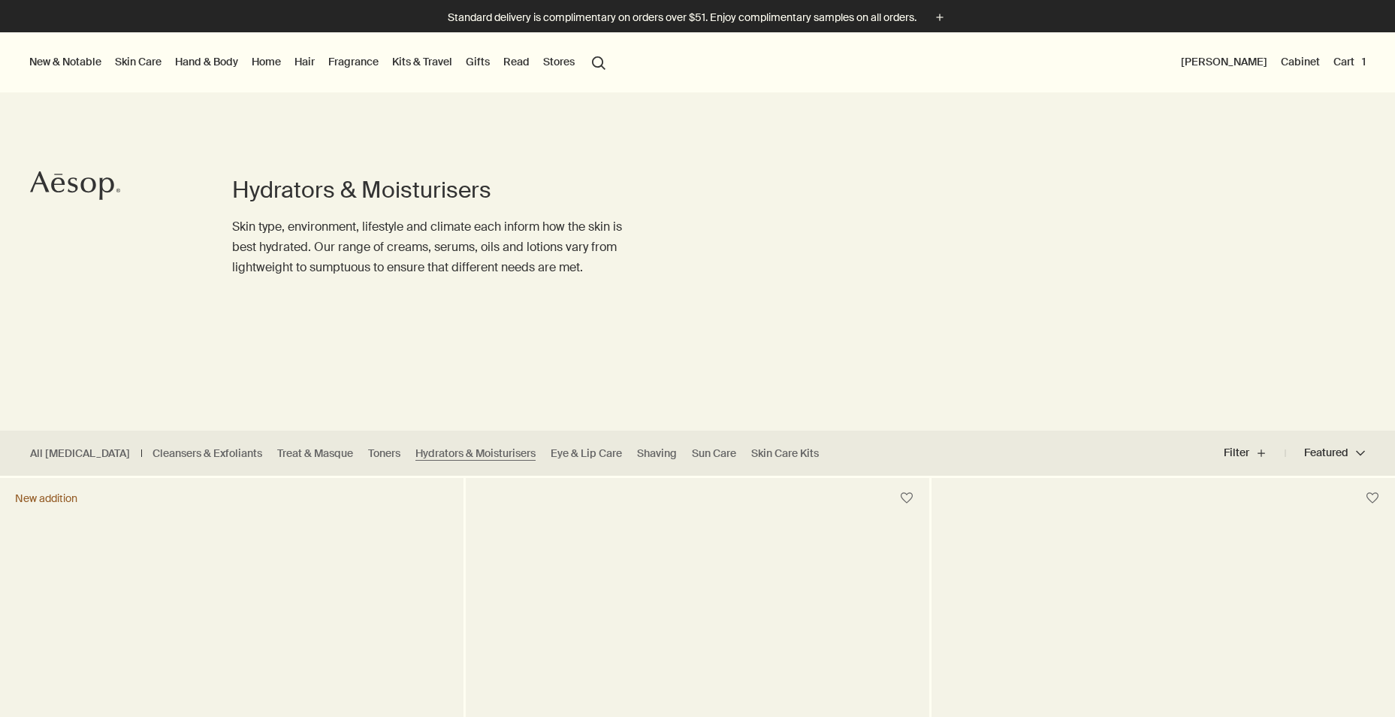 The image size is (1395, 717). Describe the element at coordinates (516, 62) in the screenshot. I see `a: Read` at that location.